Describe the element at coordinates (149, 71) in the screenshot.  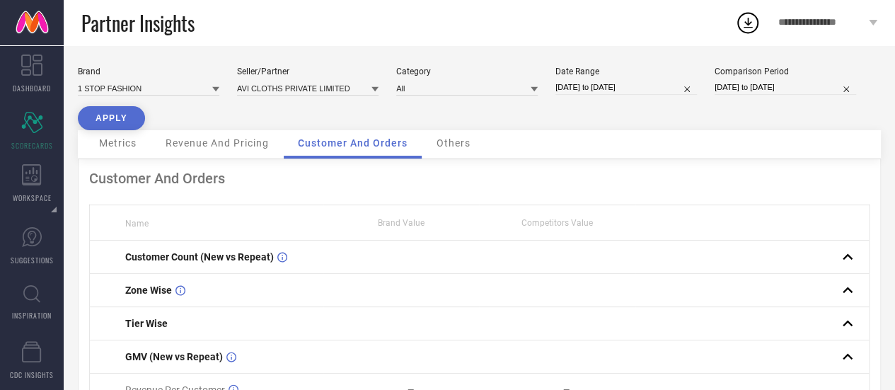
I see `div: Brand` at that location.